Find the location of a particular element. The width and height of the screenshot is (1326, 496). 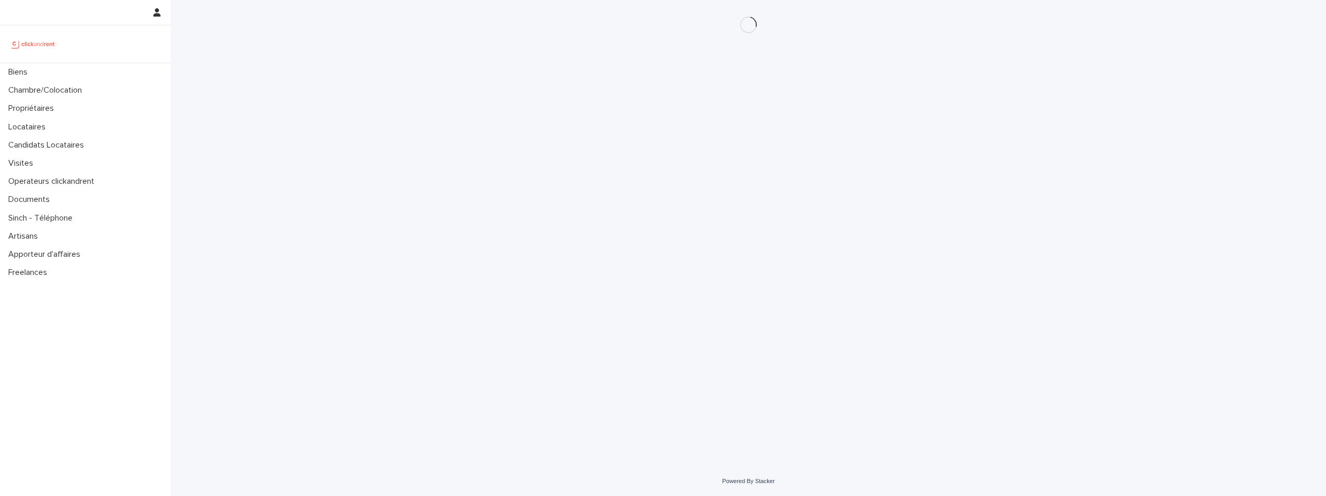

img: UCB0brd3T0yccxBKYDjQ is located at coordinates (33, 44).